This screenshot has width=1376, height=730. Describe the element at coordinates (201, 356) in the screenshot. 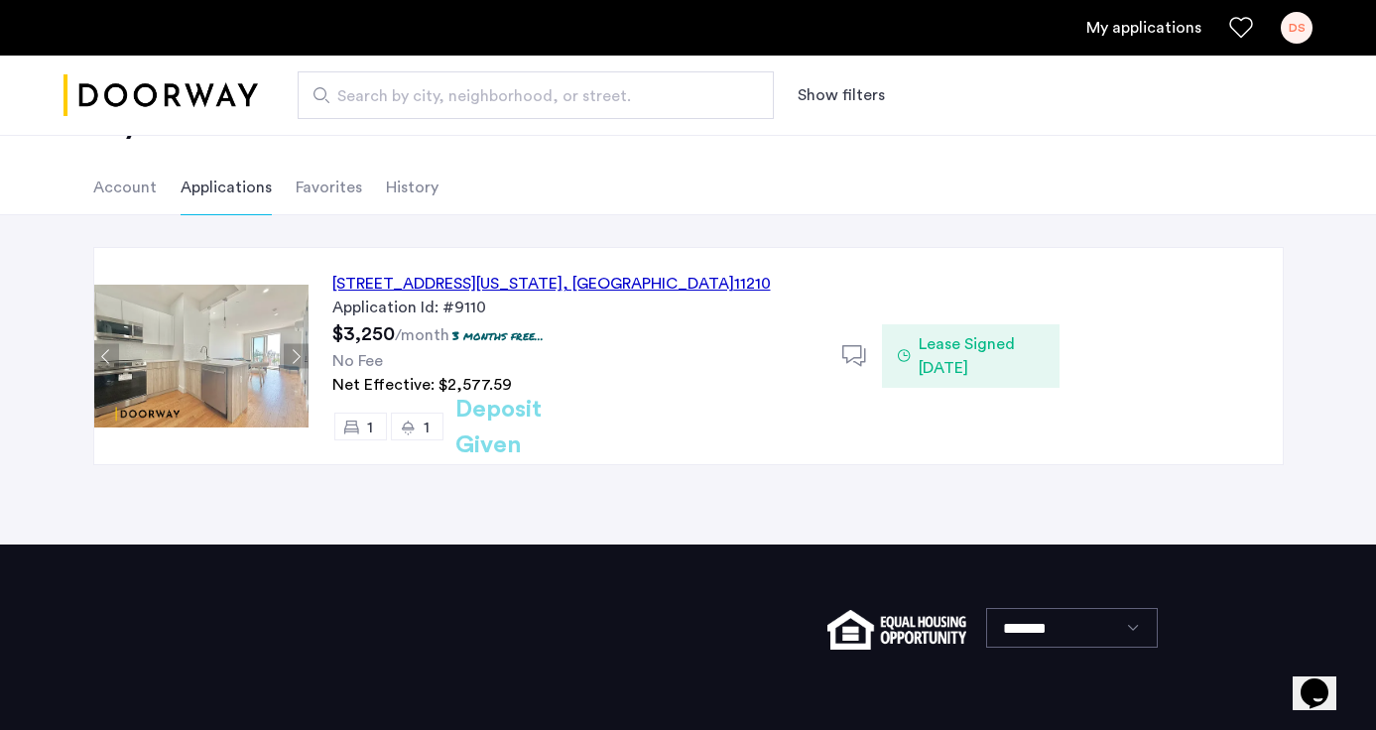

I see `img: Apartment photo` at that location.